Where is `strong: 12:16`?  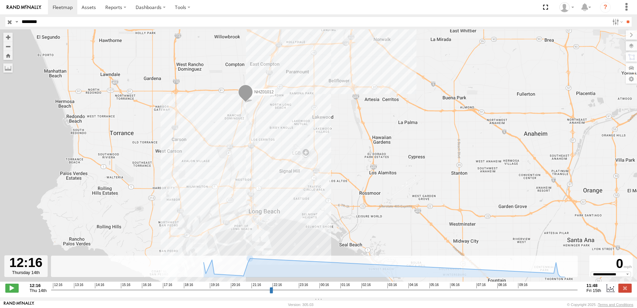
strong: 12:16 is located at coordinates (38, 285).